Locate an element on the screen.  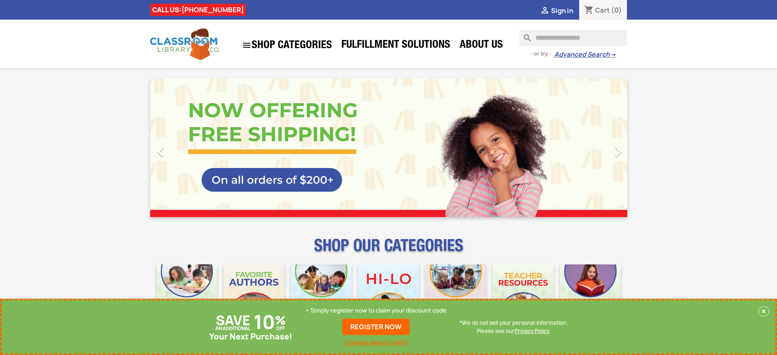
span: - or try - is located at coordinates (542, 54).